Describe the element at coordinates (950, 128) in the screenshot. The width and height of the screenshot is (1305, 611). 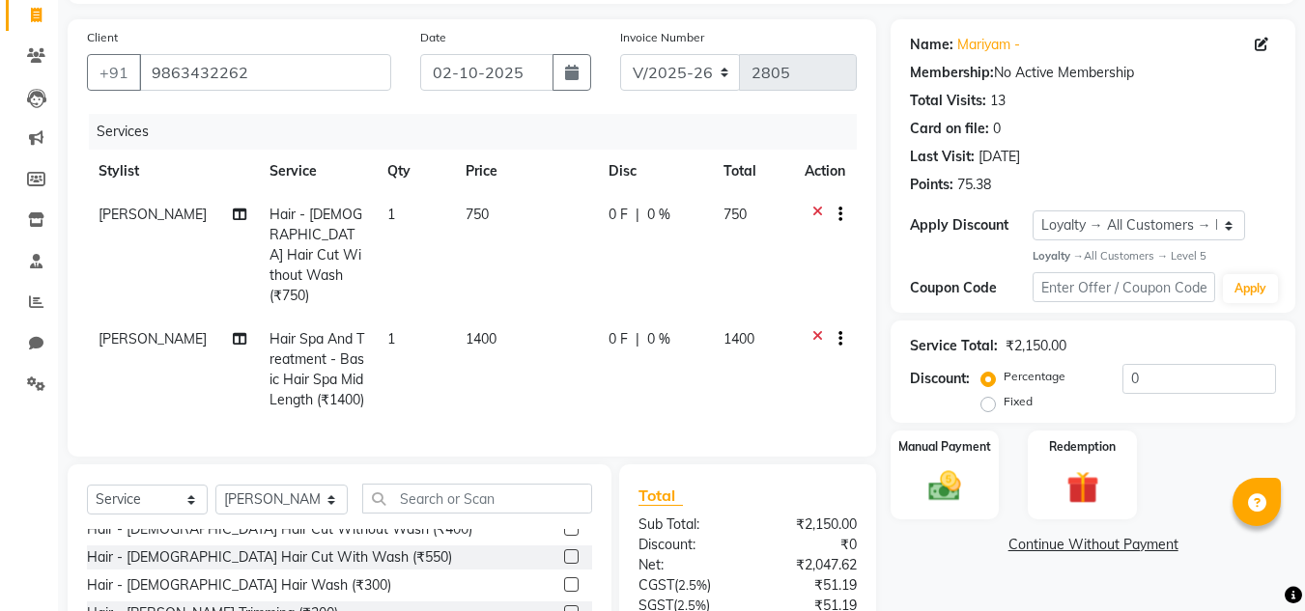
I see `div: Card on file:` at that location.